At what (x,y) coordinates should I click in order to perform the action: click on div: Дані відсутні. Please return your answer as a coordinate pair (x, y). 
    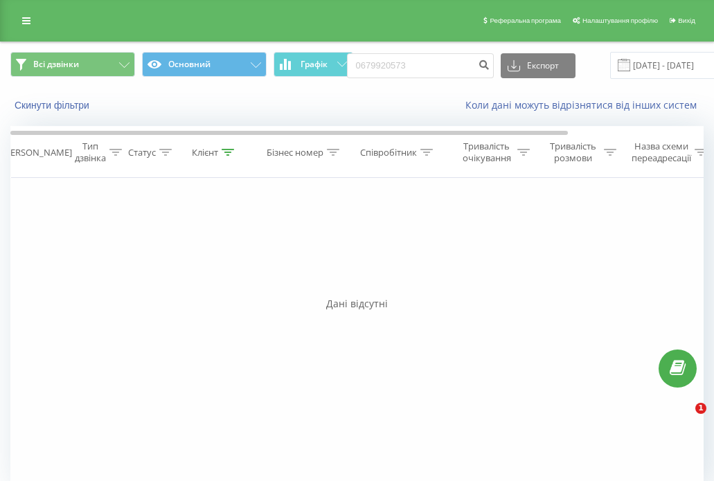
    Looking at the image, I should click on (357, 304).